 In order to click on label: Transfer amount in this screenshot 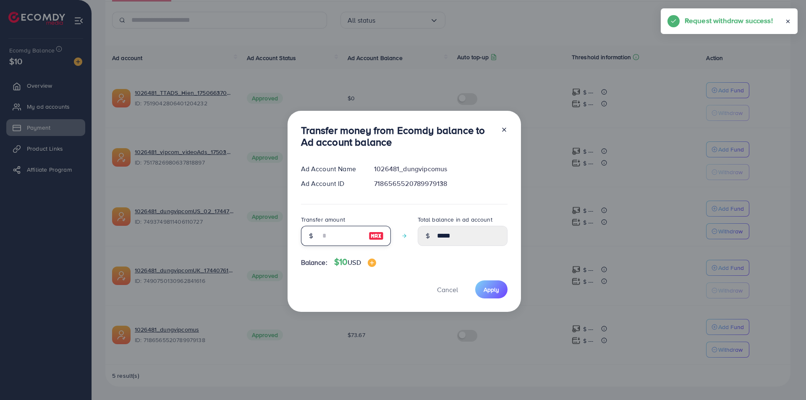, I will do `click(323, 220)`.